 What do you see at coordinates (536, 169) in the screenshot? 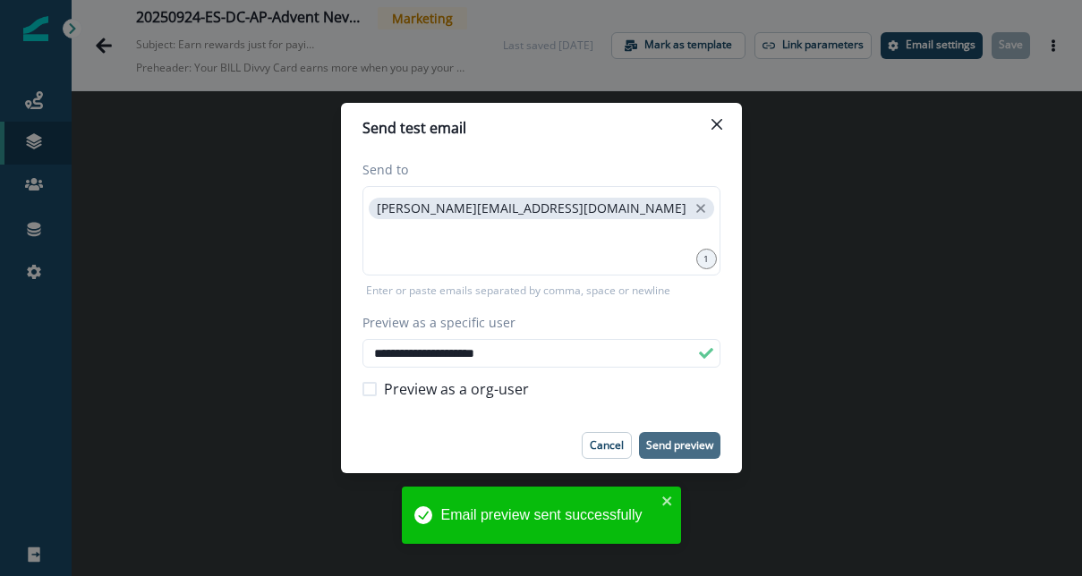
I see `label: Send to` at bounding box center [536, 169].